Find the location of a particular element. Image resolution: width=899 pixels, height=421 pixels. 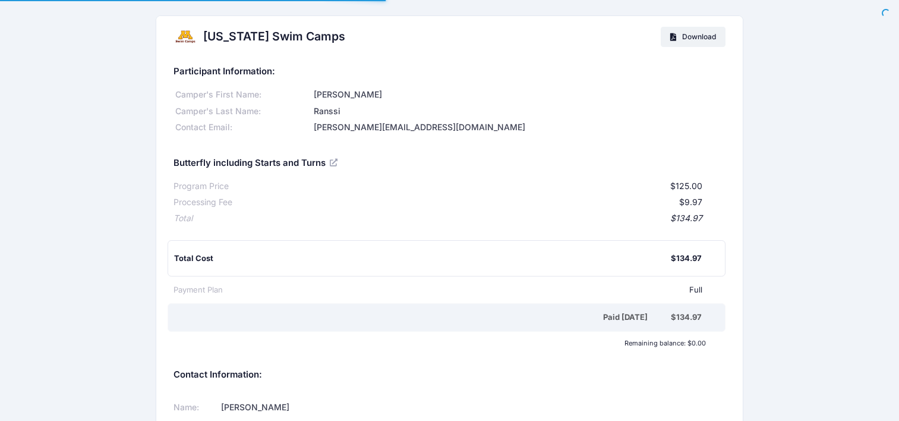

a: View Registration Details is located at coordinates (335, 162).